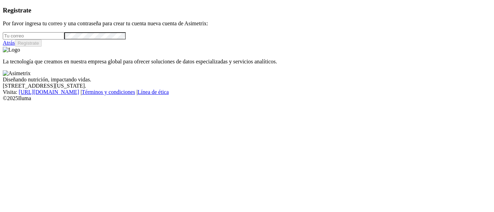 This screenshot has width=494, height=212. I want to click on img: Asimetrix, so click(17, 74).